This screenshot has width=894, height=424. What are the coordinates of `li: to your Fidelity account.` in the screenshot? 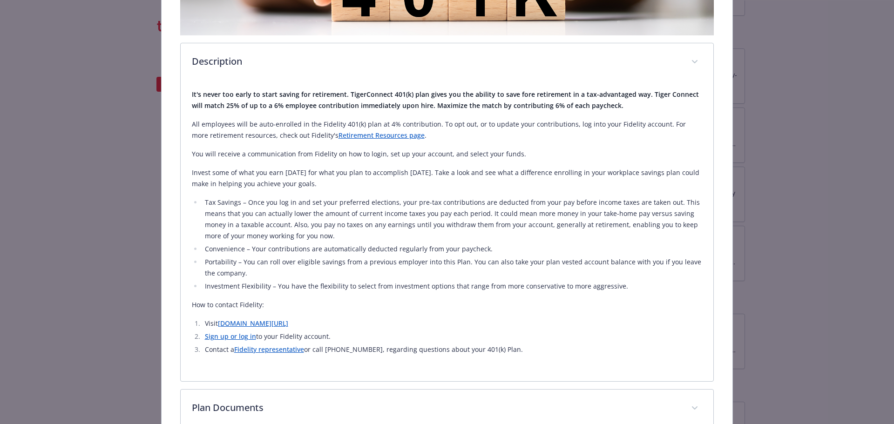 It's located at (452, 337).